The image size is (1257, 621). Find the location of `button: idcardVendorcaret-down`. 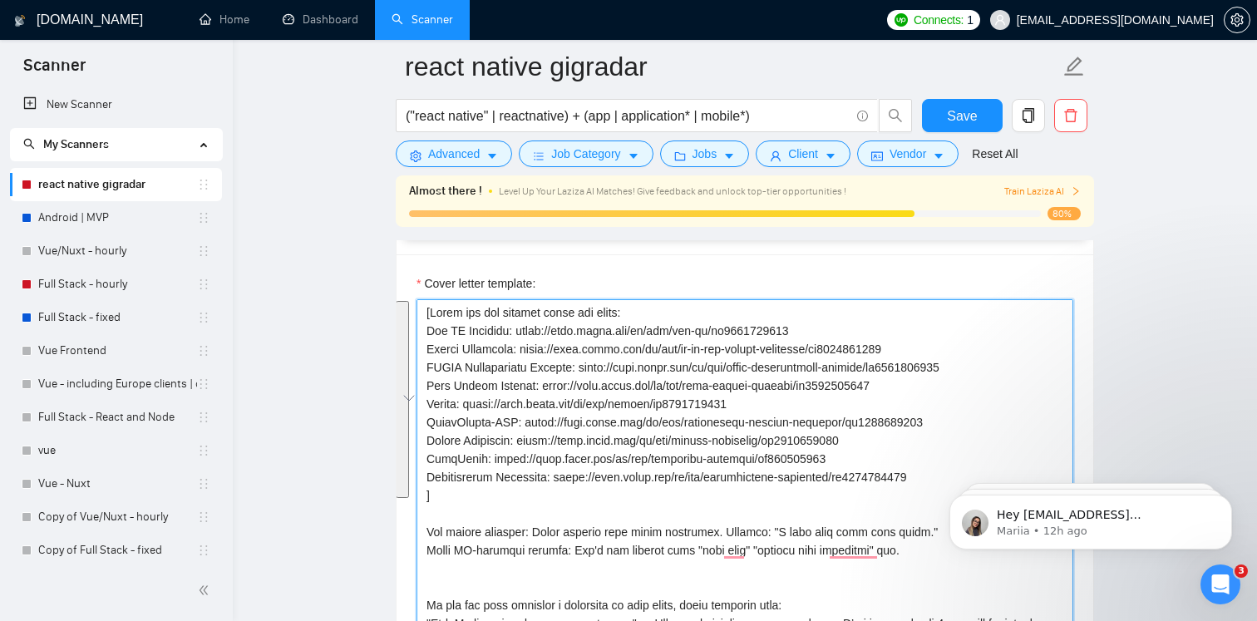

button: idcardVendorcaret-down is located at coordinates (908, 154).